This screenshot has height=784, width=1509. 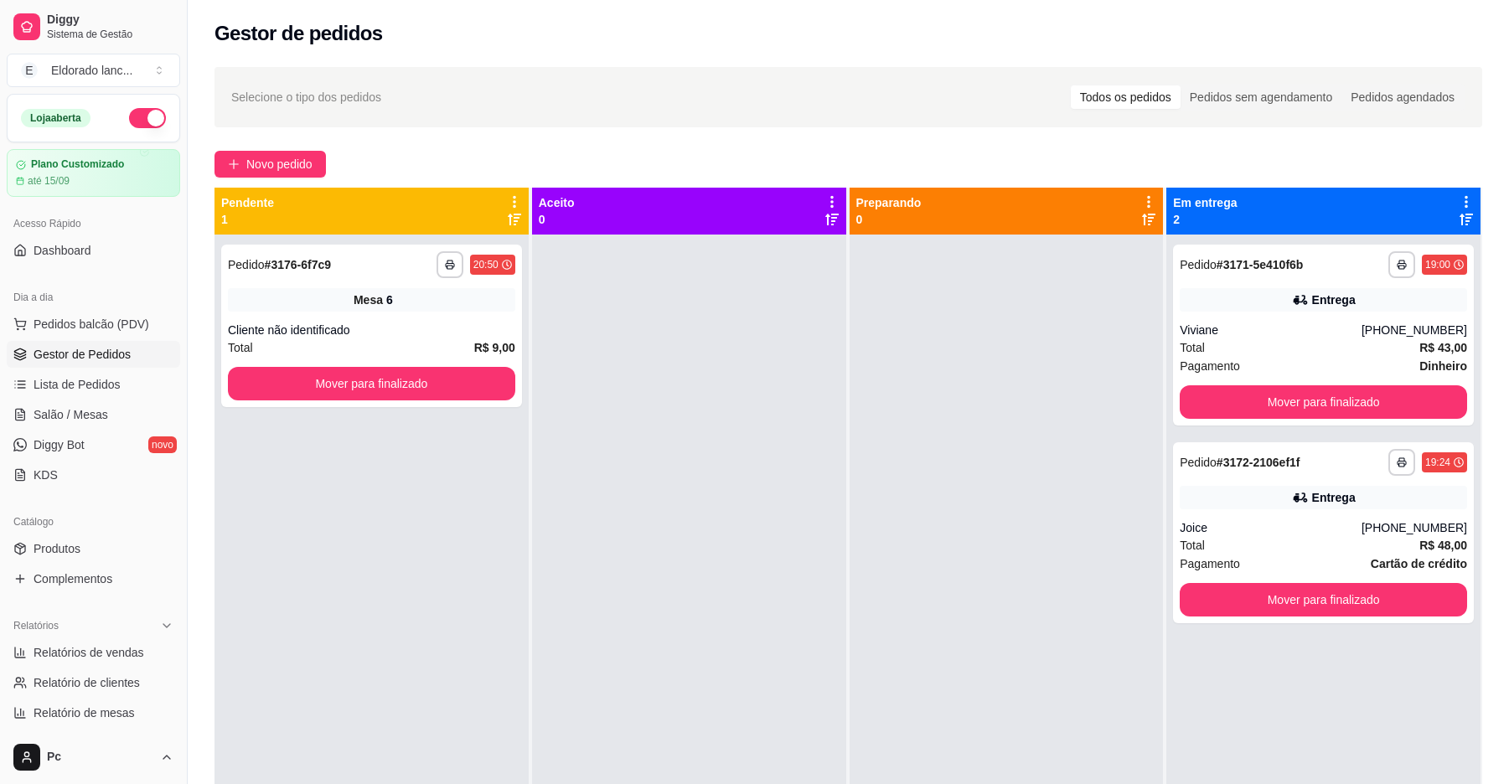 What do you see at coordinates (93, 549) in the screenshot?
I see `a: Produtos` at bounding box center [93, 549].